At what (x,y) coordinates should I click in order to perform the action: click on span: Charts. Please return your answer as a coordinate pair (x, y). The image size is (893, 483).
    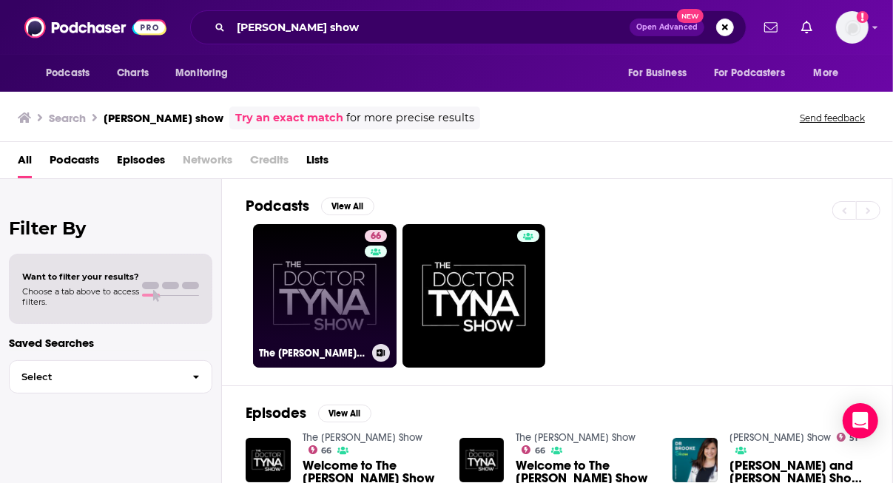
    Looking at the image, I should click on (132, 73).